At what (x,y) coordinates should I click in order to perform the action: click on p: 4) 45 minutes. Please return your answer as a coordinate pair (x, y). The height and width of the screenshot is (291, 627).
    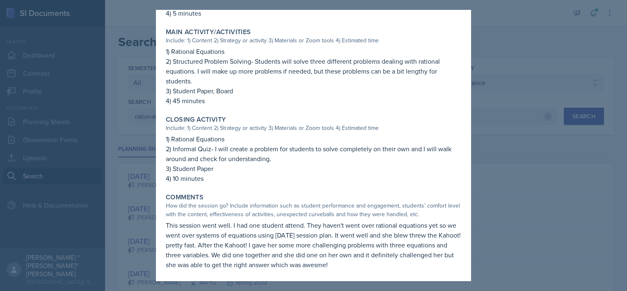
    Looking at the image, I should click on (314, 101).